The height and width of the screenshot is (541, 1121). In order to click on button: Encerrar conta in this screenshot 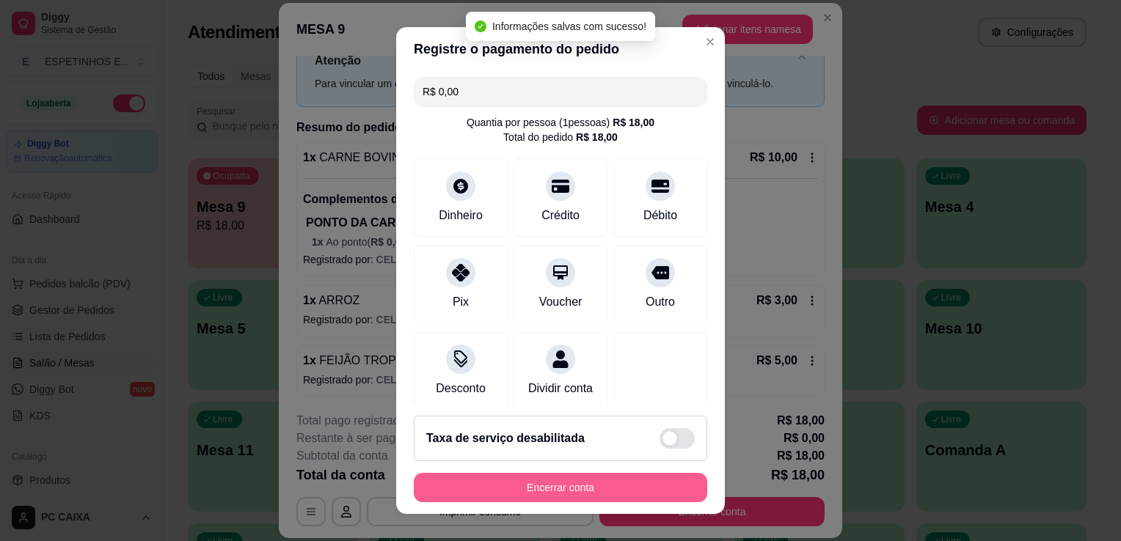, I will do `click(560, 488)`.